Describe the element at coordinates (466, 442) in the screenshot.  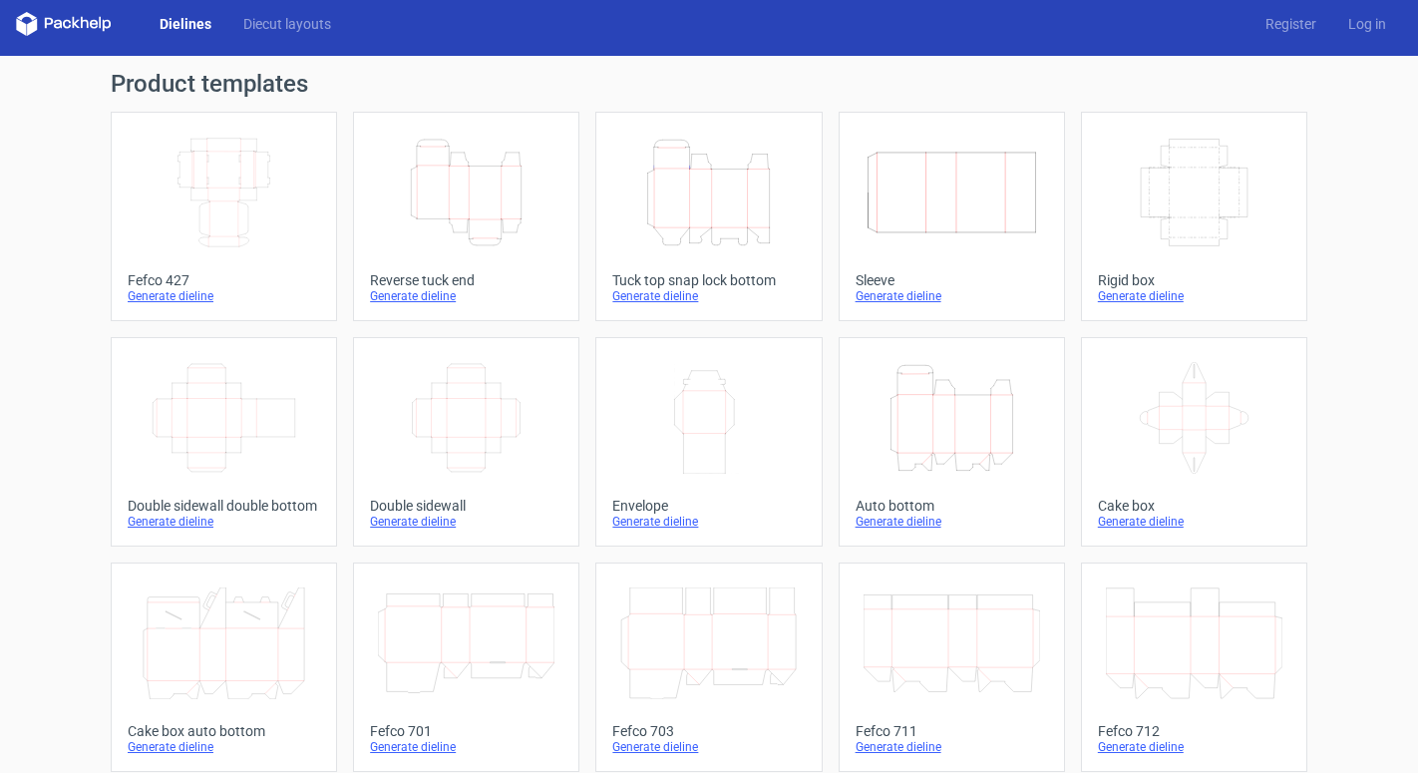
I see `a: Double sidewallGenerate dieline` at that location.